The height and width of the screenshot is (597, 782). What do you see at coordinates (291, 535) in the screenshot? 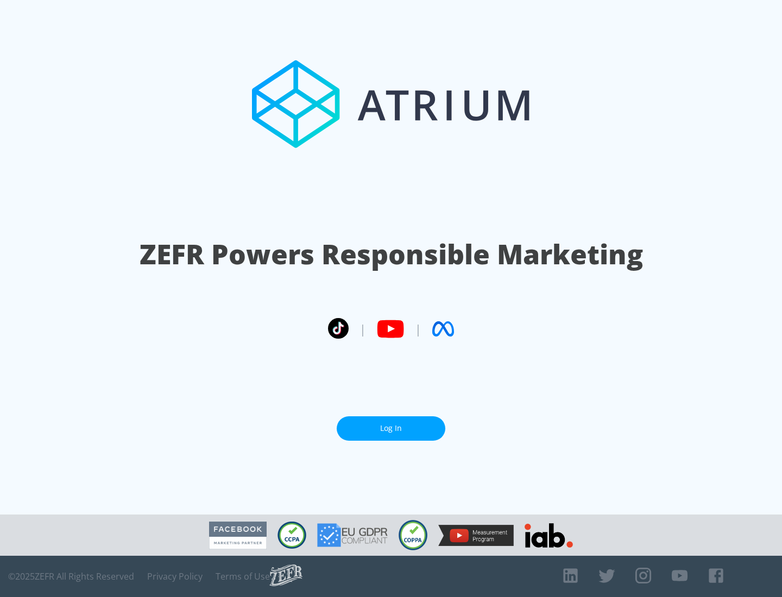
I see `img: CCPA Compliant` at bounding box center [291, 535].